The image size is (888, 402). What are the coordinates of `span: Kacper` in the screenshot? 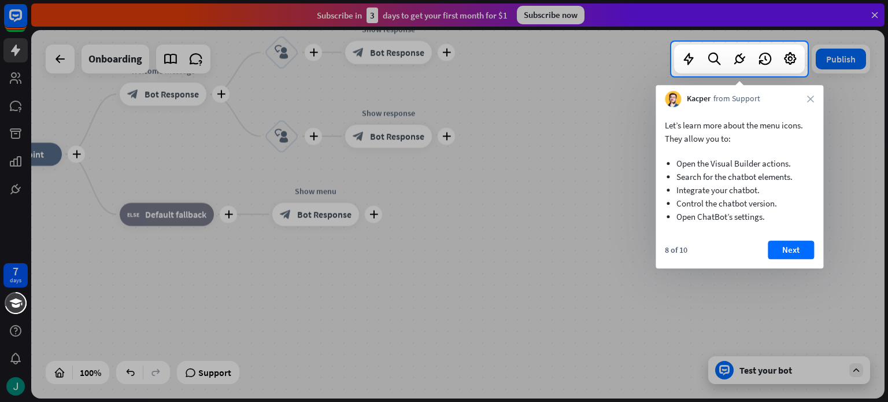 It's located at (698, 99).